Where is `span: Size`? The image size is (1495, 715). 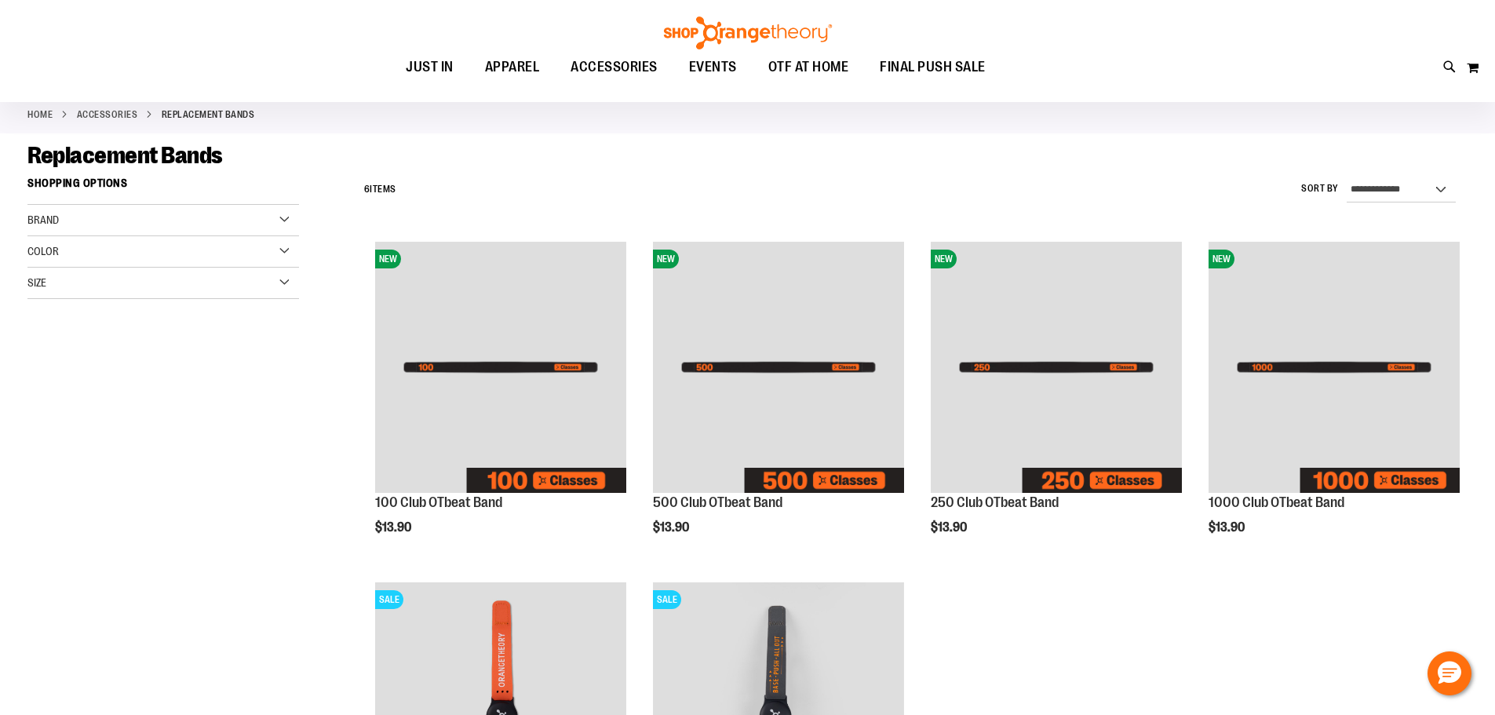 span: Size is located at coordinates (37, 282).